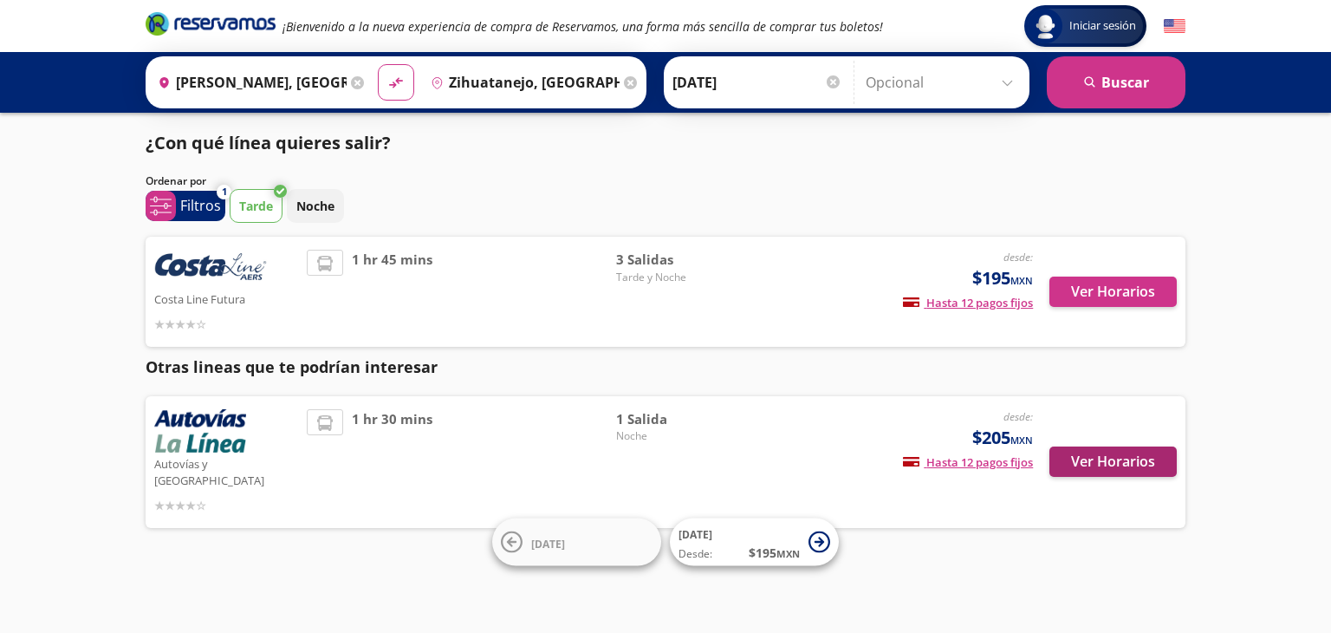 This screenshot has width=1331, height=633. What do you see at coordinates (268, 143) in the screenshot?
I see `p: ¿Con qué línea quieres salir?` at bounding box center [268, 143].